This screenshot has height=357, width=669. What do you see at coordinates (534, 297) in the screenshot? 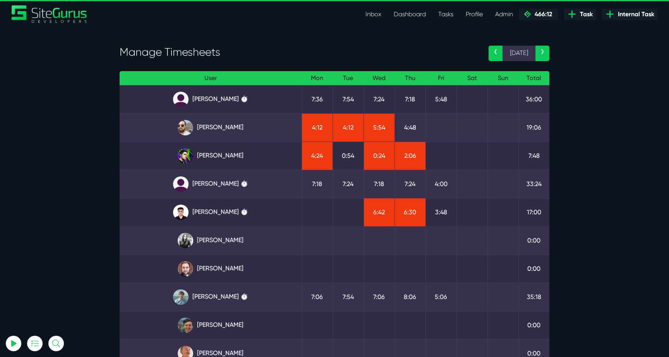
I see `td: 35:18` at bounding box center [534, 297].